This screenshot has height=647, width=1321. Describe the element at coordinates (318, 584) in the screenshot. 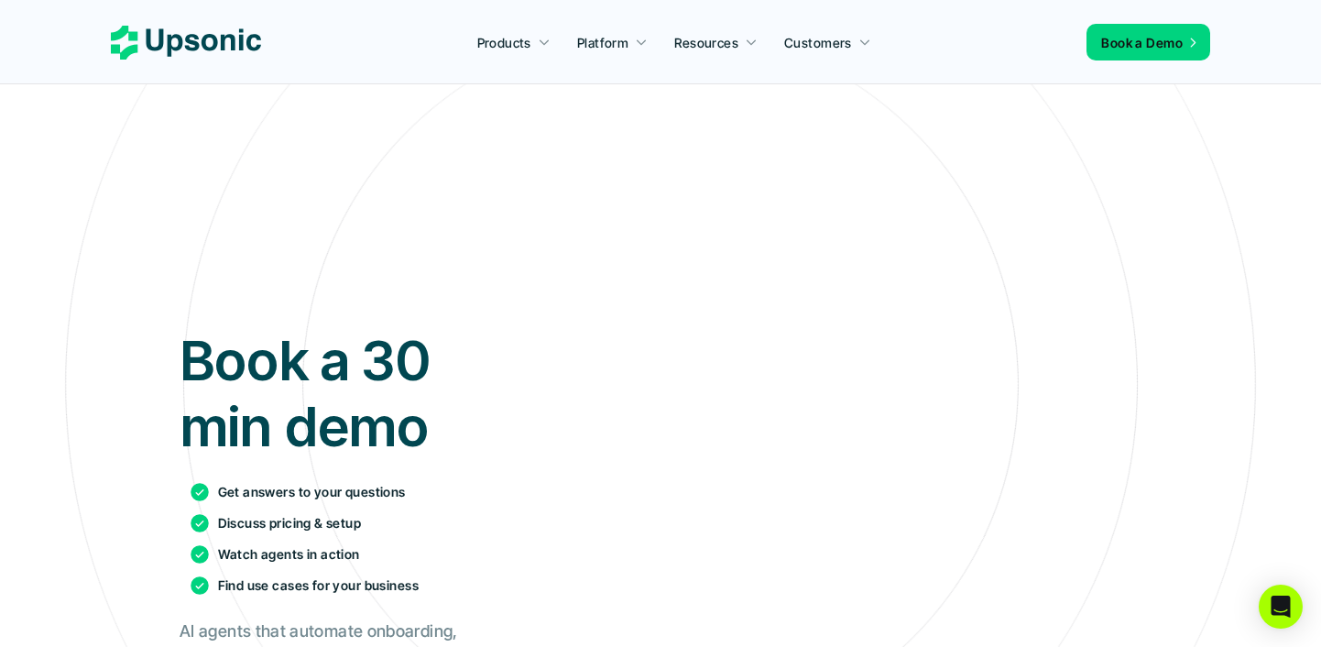

I see `p: Find use cases for your business` at that location.